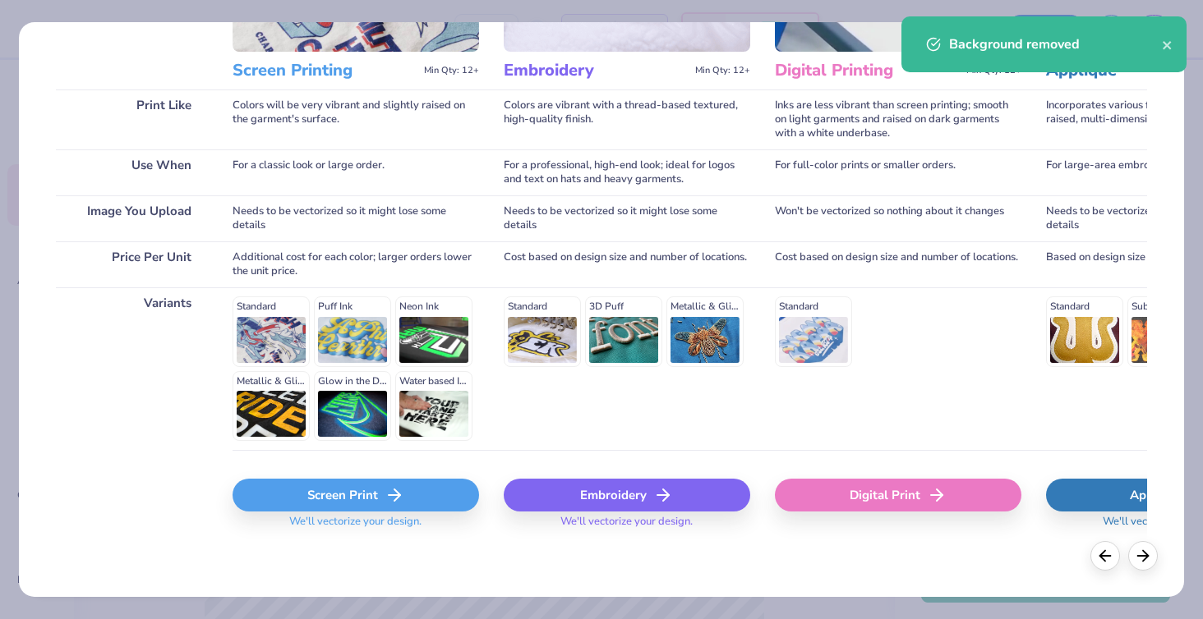  I want to click on div: Print Like, so click(131, 119).